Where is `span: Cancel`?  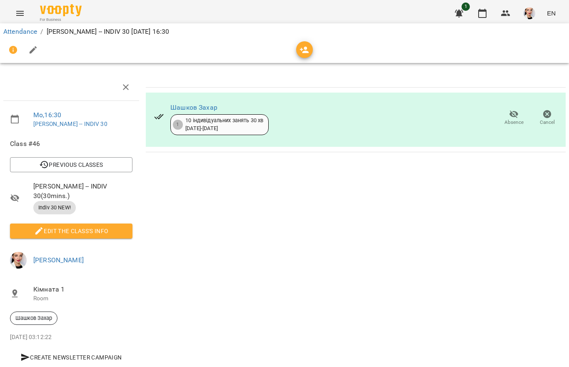 span: Cancel is located at coordinates (547, 122).